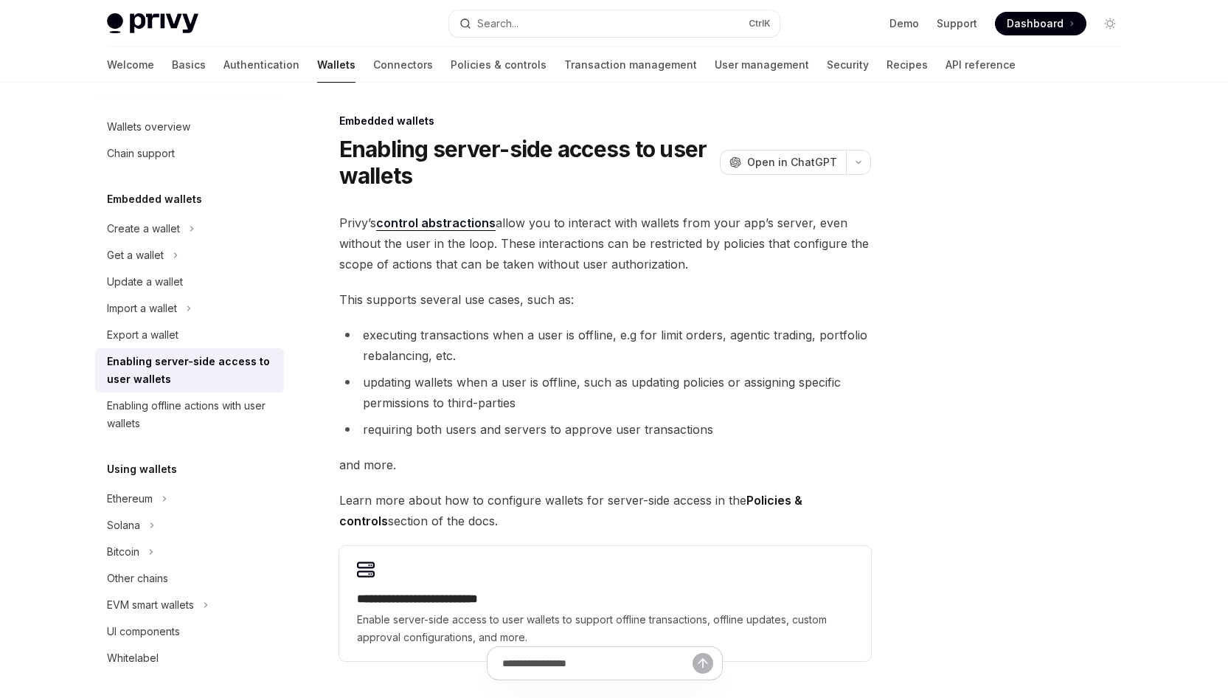 The width and height of the screenshot is (1228, 698). I want to click on a: Other chains, so click(189, 578).